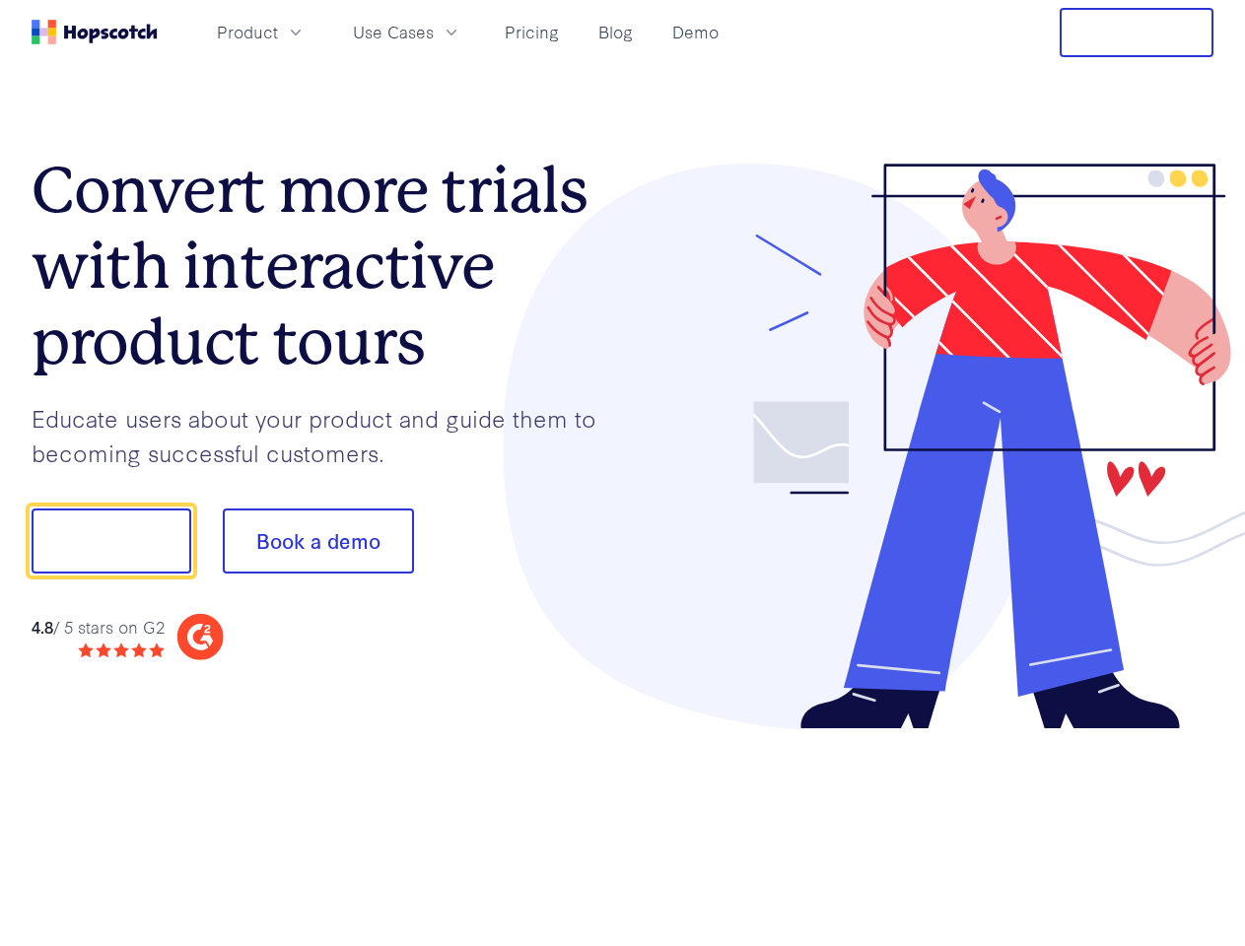 The height and width of the screenshot is (946, 1245). I want to click on p: Educate users about your product and guide them to becoming successful customers., so click(327, 435).